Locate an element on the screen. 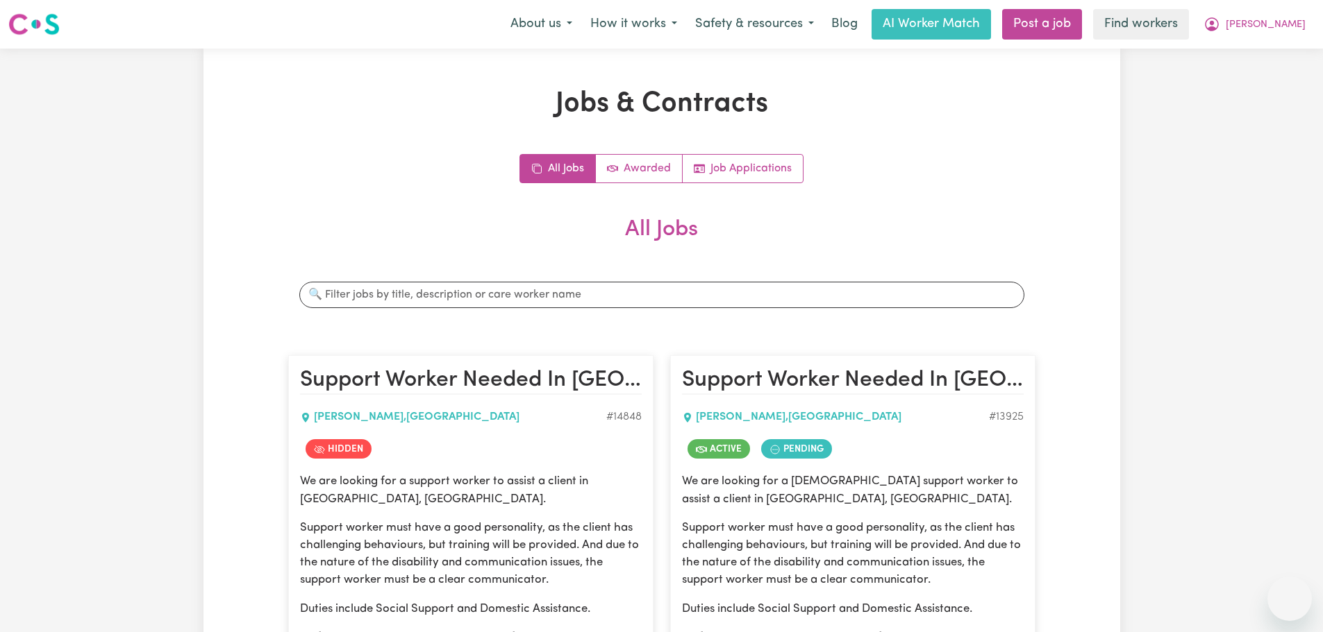 This screenshot has width=1323, height=632. img: Careseekers logo is located at coordinates (34, 24).